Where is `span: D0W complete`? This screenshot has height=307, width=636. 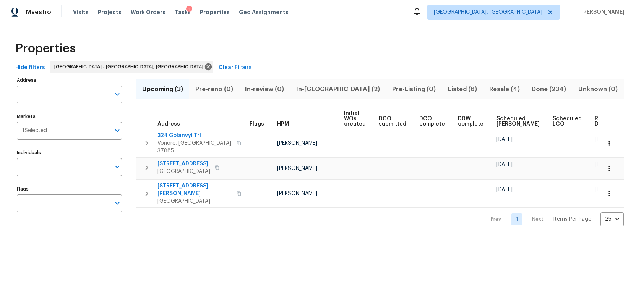 span: D0W complete is located at coordinates (470, 122).